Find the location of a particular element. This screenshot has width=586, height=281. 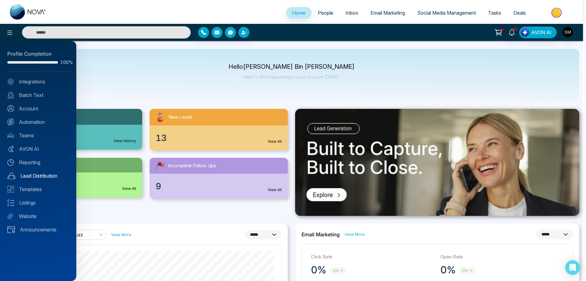

img: Reporting.svg is located at coordinates (11, 162).